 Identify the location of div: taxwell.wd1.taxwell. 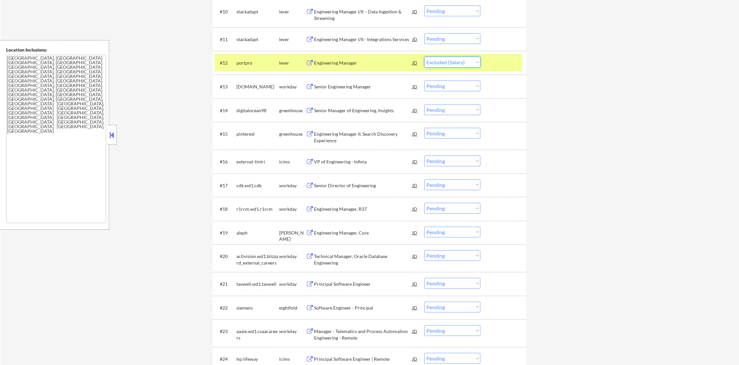
(258, 284).